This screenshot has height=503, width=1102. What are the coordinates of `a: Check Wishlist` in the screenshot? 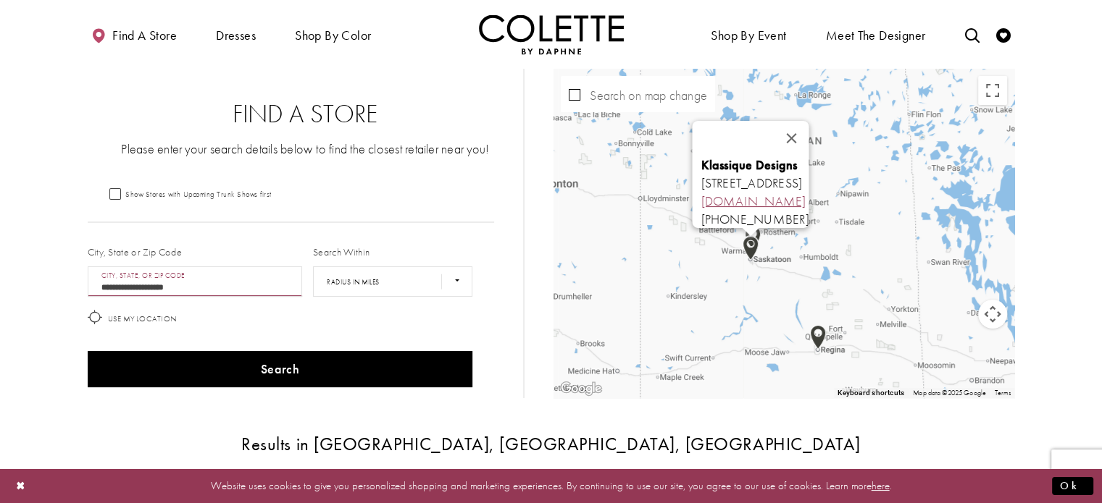 It's located at (1003, 34).